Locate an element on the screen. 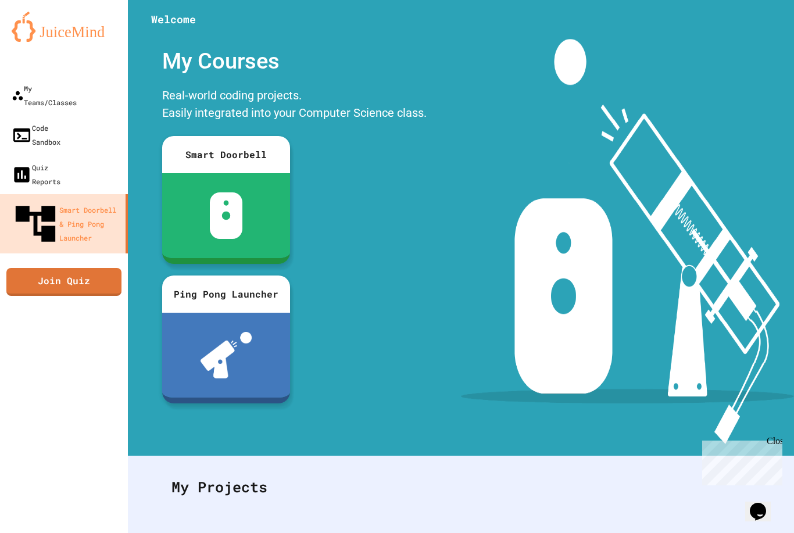 This screenshot has width=794, height=533. a: Join Quiz is located at coordinates (64, 282).